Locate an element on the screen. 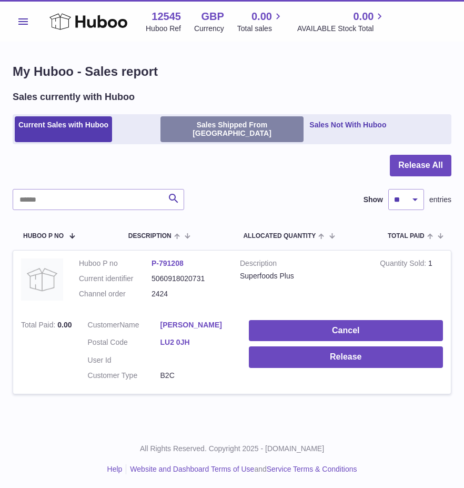  strong: 12545 is located at coordinates (166, 16).